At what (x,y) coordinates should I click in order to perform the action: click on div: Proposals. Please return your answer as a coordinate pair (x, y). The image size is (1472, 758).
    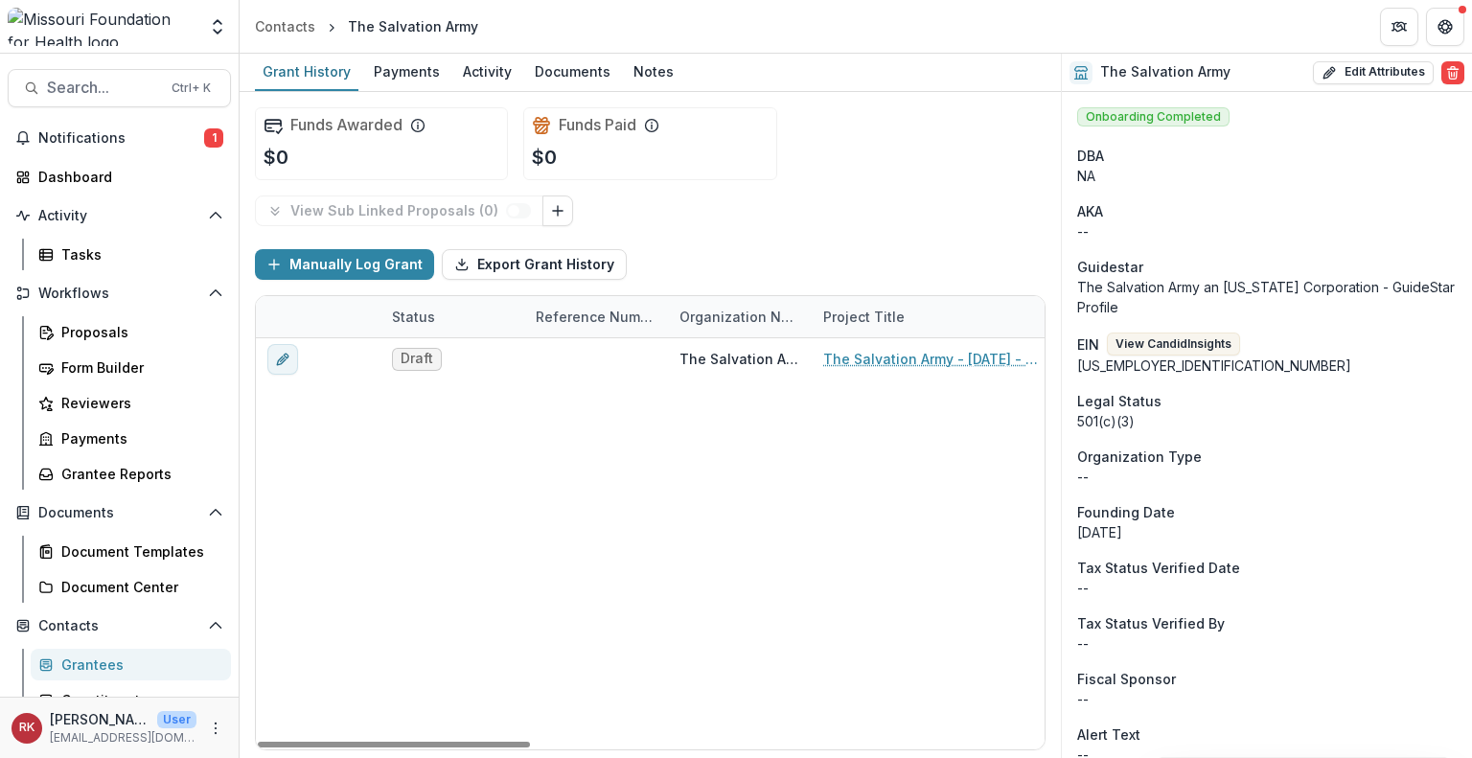
    Looking at the image, I should click on (138, 332).